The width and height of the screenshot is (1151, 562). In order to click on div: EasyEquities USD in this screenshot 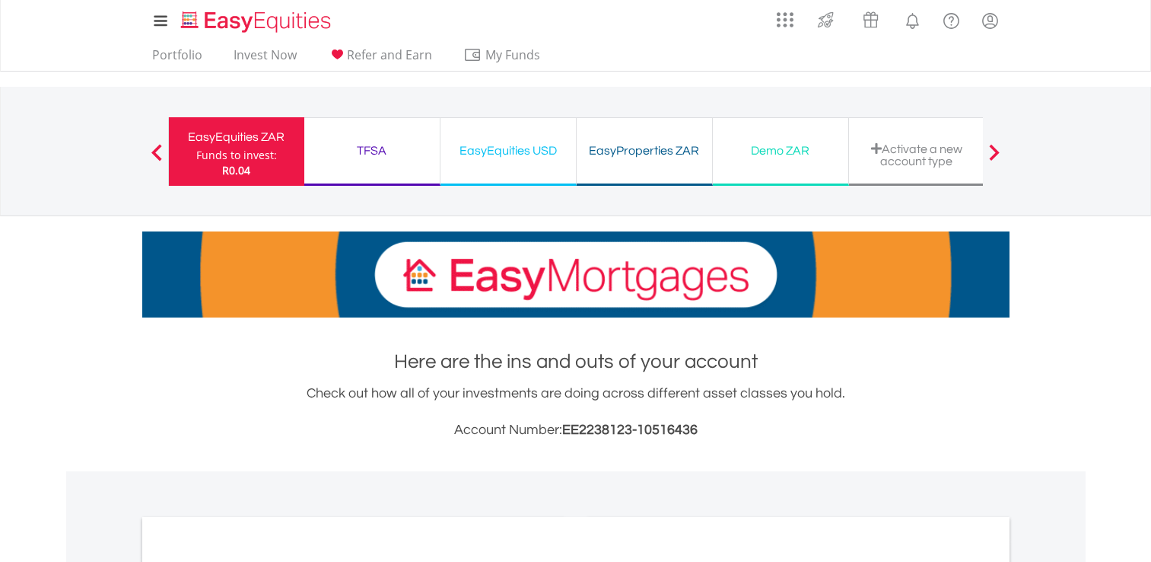, I will do `click(508, 151)`.